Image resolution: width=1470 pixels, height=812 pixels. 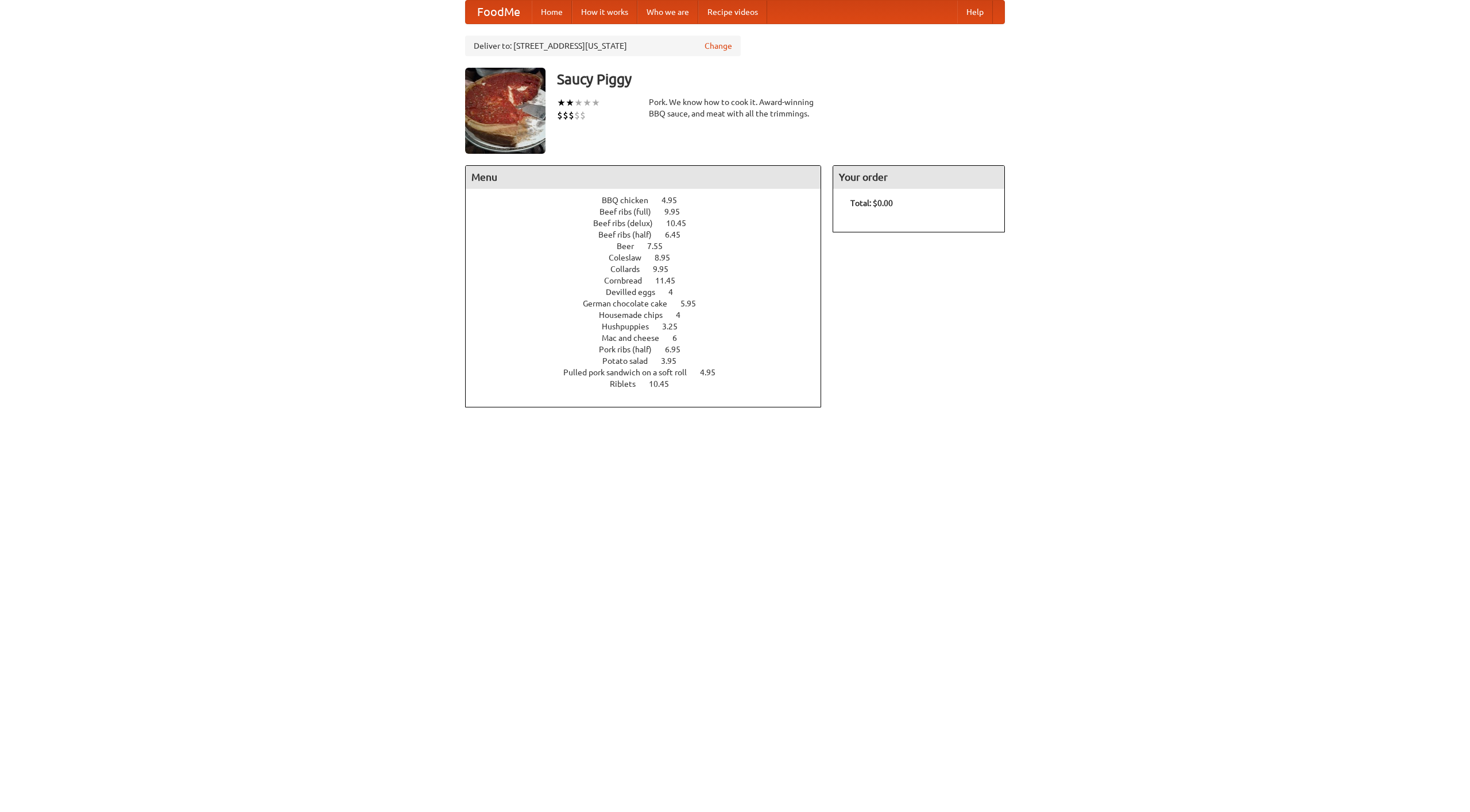 What do you see at coordinates (650, 246) in the screenshot?
I see `a: Beer 7.55` at bounding box center [650, 246].